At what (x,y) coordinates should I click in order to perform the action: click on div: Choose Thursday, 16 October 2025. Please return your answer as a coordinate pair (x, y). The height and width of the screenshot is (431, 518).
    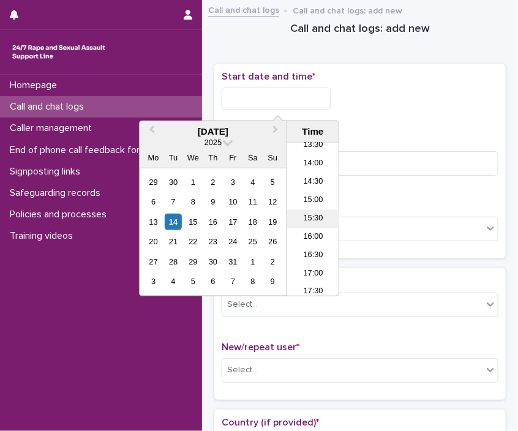
    Looking at the image, I should click on (212, 222).